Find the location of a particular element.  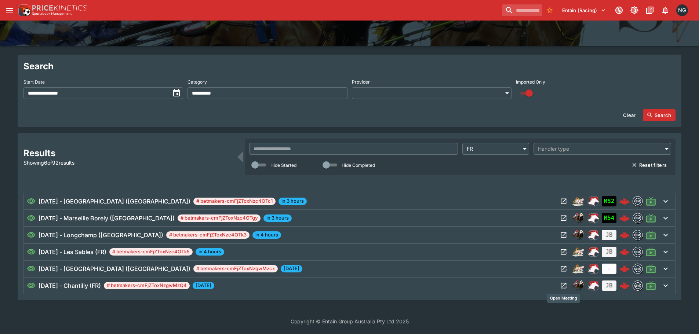

button: Nick Goss is located at coordinates (682, 10).